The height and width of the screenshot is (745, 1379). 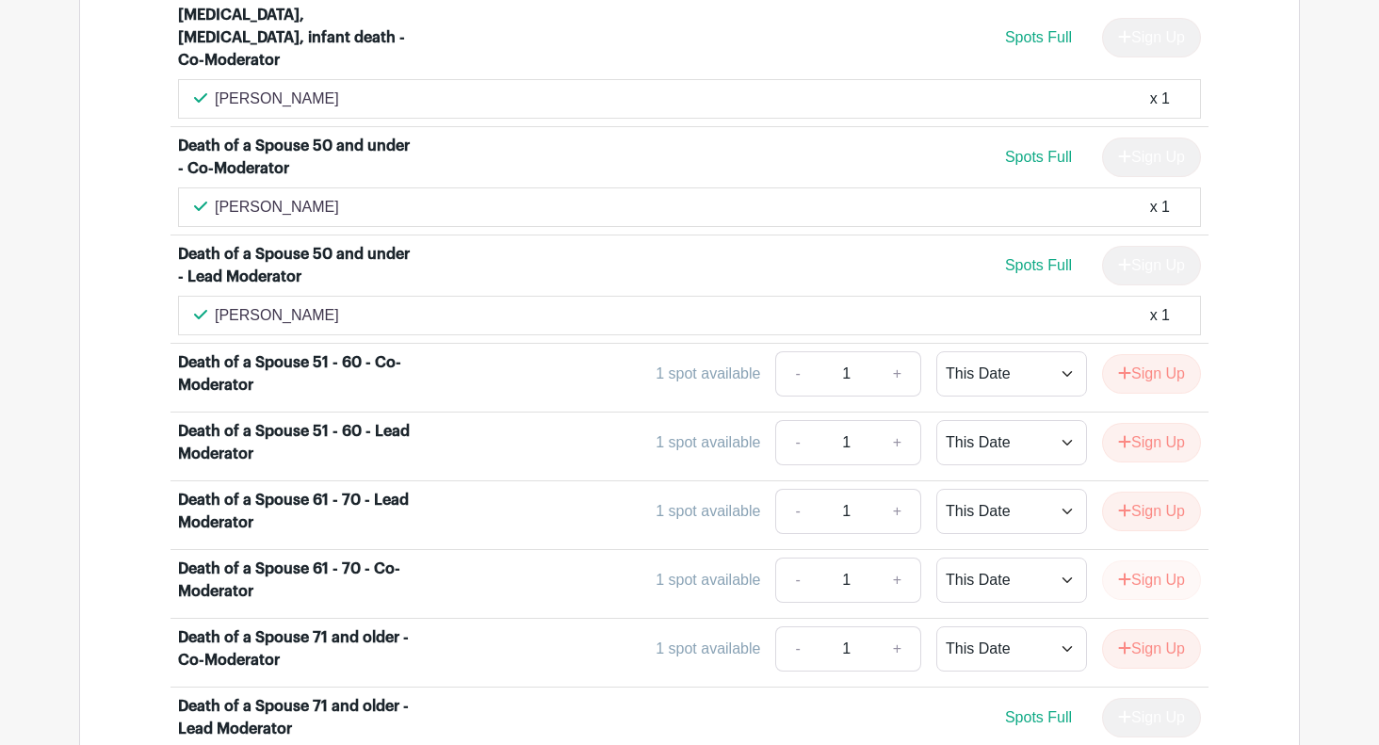 What do you see at coordinates (295, 266) in the screenshot?
I see `div: Death of a Spouse 50 and under - Lead Moderator` at bounding box center [295, 266].